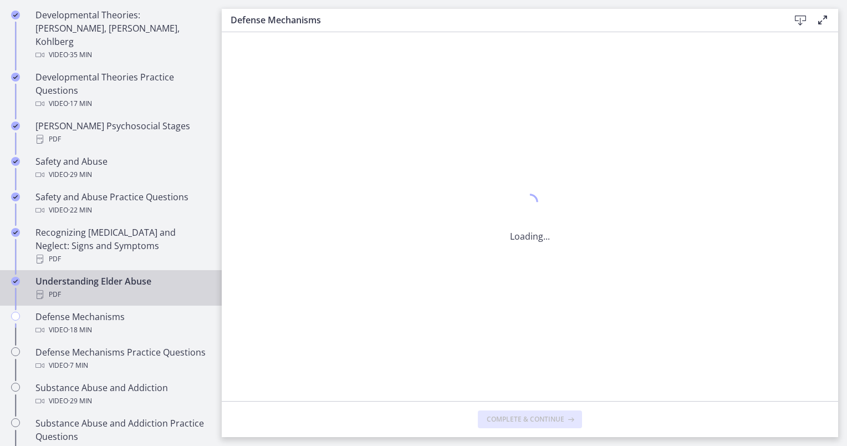  What do you see at coordinates (122, 359) in the screenshot?
I see `div: Defense Mechanisms Practice Questions` at bounding box center [122, 359].